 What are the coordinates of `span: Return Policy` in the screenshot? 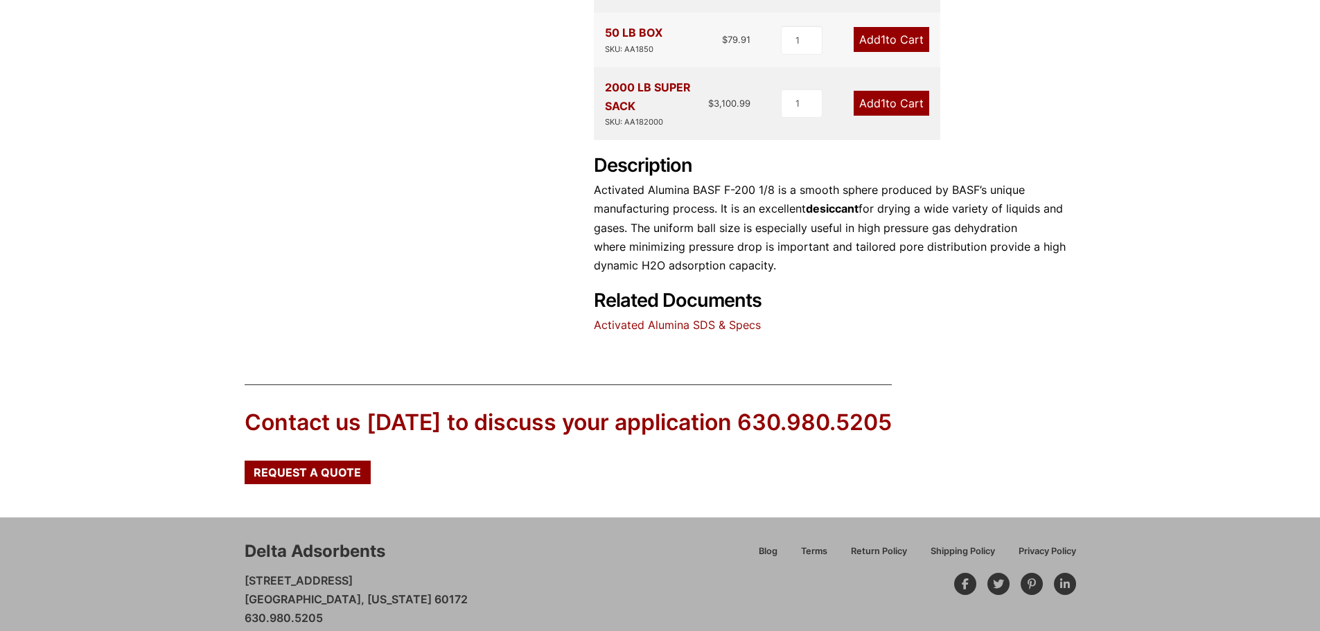 It's located at (878, 551).